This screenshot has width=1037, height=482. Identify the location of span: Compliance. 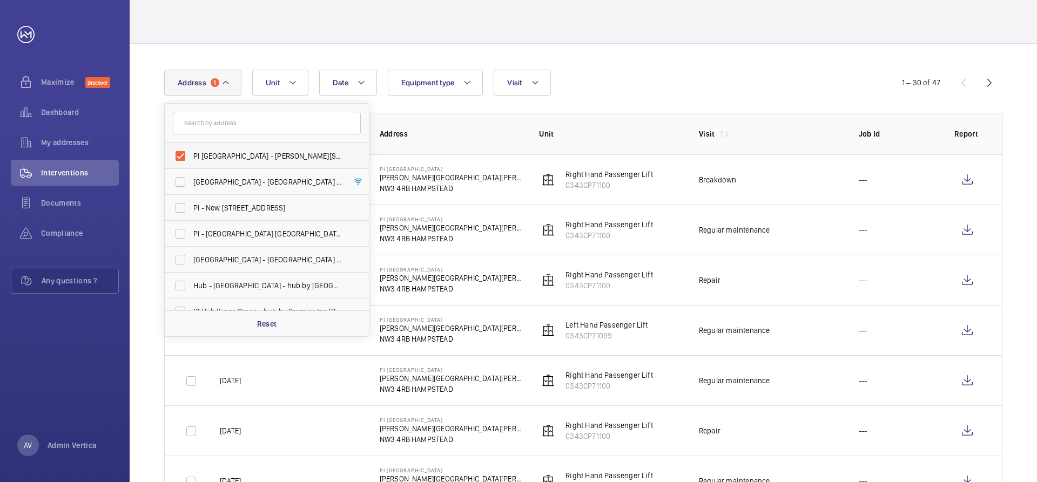
(80, 233).